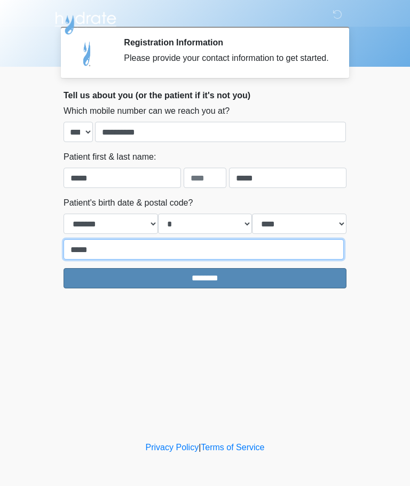 This screenshot has width=410, height=486. I want to click on div: Please provide your contact information to get started., so click(227, 58).